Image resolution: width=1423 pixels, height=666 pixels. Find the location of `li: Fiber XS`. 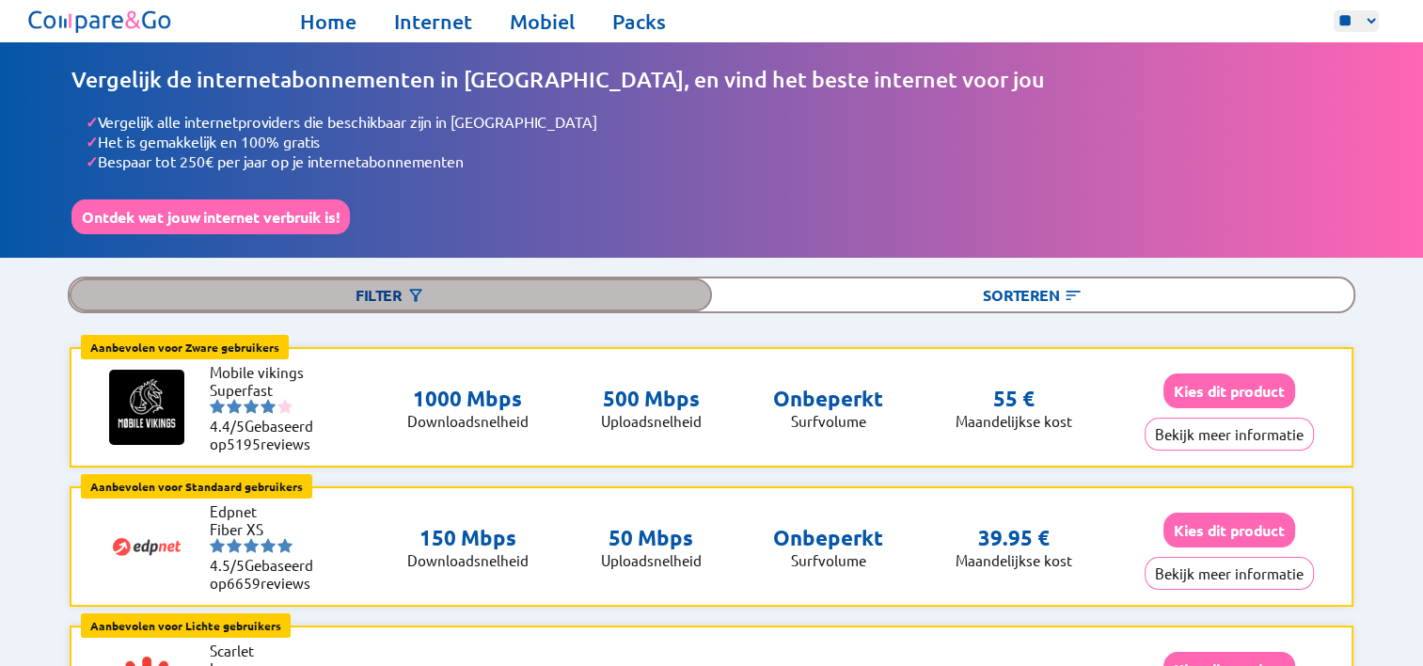

li: Fiber XS is located at coordinates (266, 528).